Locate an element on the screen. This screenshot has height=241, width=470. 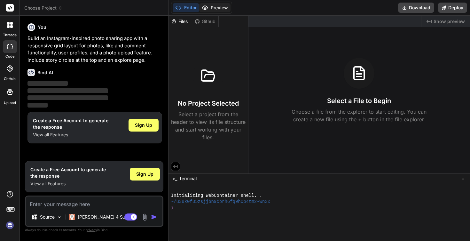
img: signin is located at coordinates (10, 225).